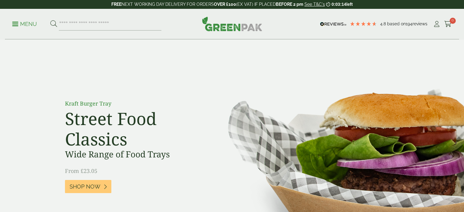 The width and height of the screenshot is (464, 212). I want to click on span: 0:03:14, so click(339, 4).